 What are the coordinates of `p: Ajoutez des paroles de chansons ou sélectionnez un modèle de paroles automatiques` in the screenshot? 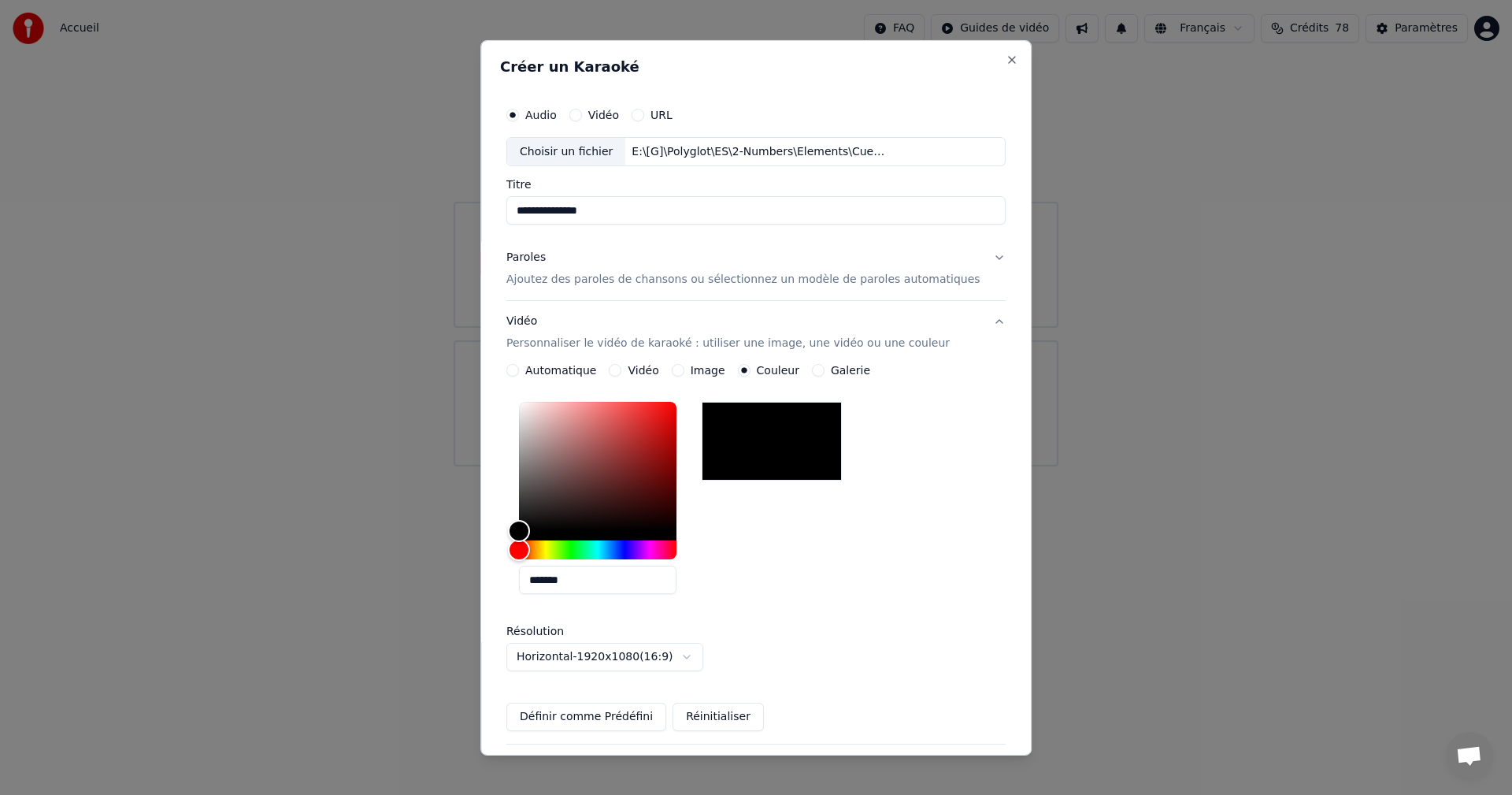 It's located at (743, 280).